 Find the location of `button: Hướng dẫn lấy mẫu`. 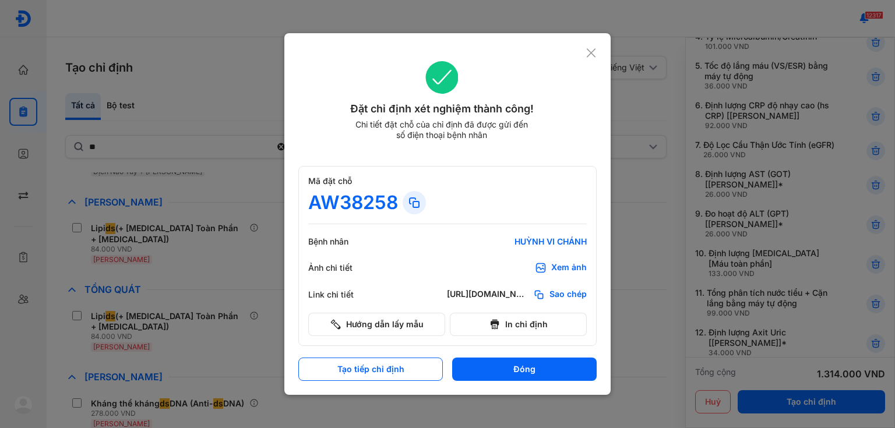

button: Hướng dẫn lấy mẫu is located at coordinates (376, 325).